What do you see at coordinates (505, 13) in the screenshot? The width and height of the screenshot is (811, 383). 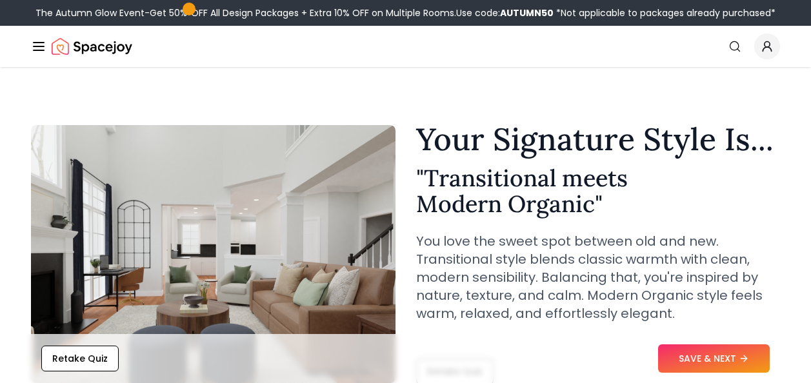 I see `span: Use code:` at bounding box center [505, 13].